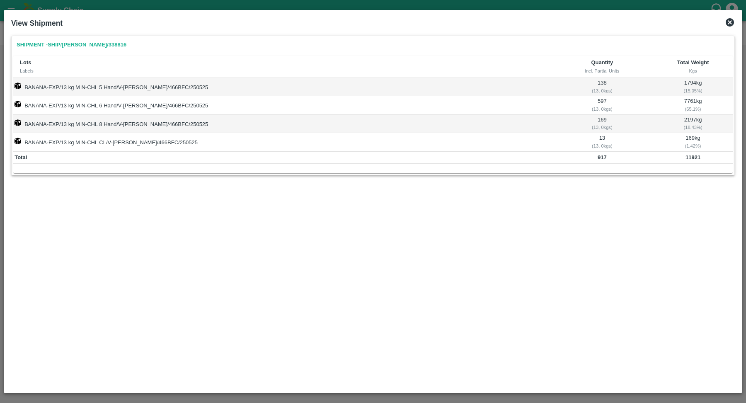 This screenshot has width=746, height=403. What do you see at coordinates (37, 23) in the screenshot?
I see `b: View Shipment` at bounding box center [37, 23].